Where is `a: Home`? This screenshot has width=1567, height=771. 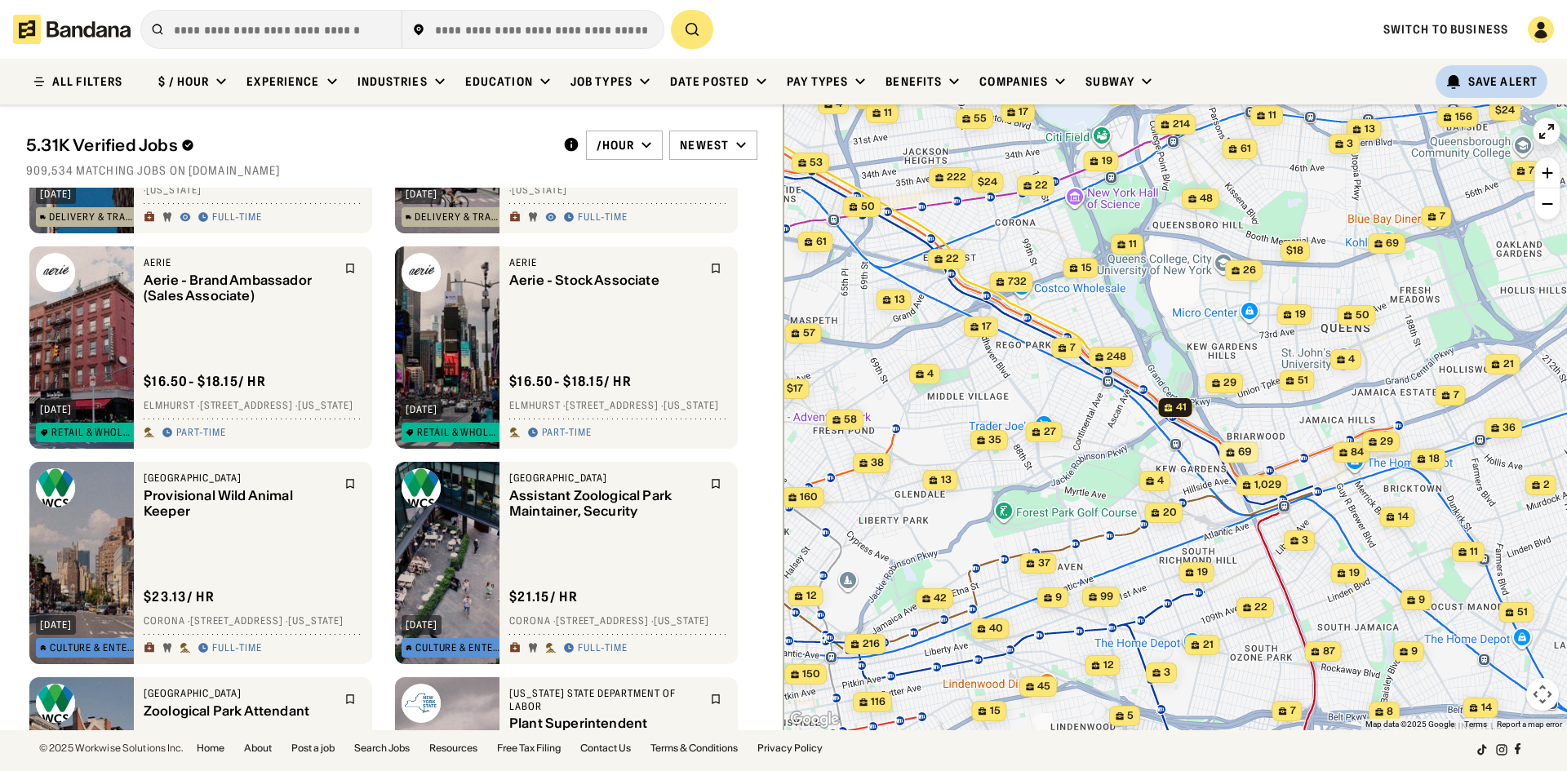 a: Home is located at coordinates (211, 749).